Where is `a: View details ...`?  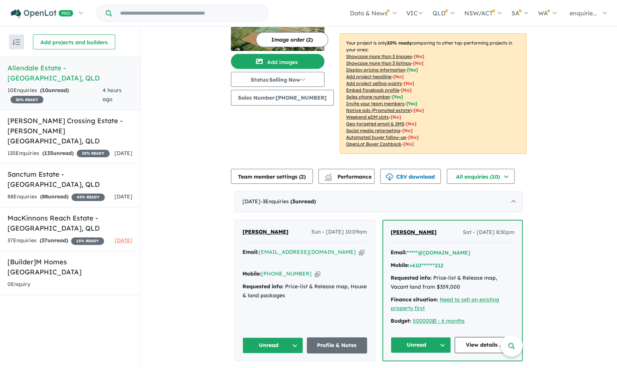
a: View details ... is located at coordinates (485, 345).